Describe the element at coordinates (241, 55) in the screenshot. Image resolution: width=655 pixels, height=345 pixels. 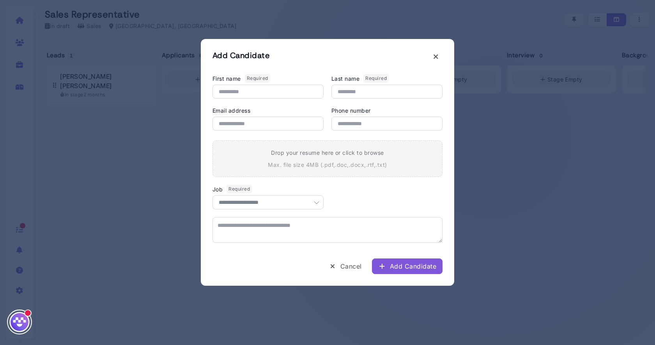
I see `h2: Add Candidate` at that location.